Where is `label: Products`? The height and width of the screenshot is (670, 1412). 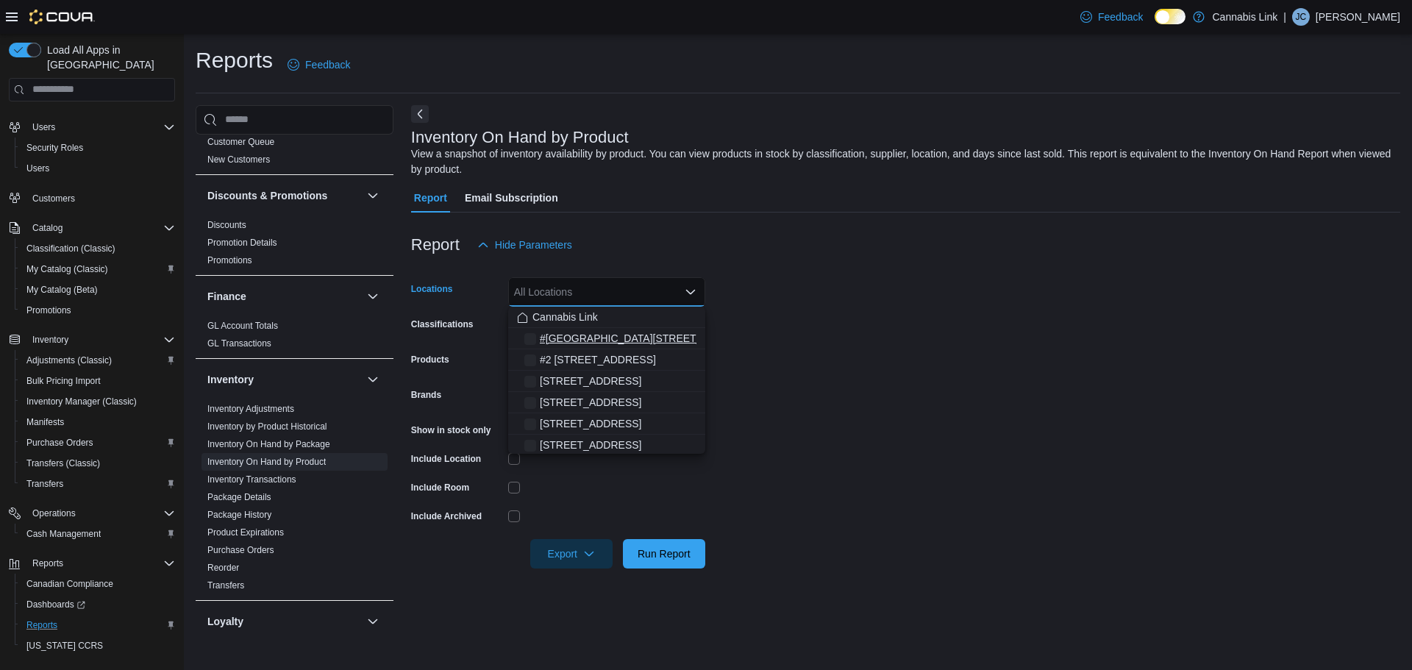 label: Products is located at coordinates (430, 360).